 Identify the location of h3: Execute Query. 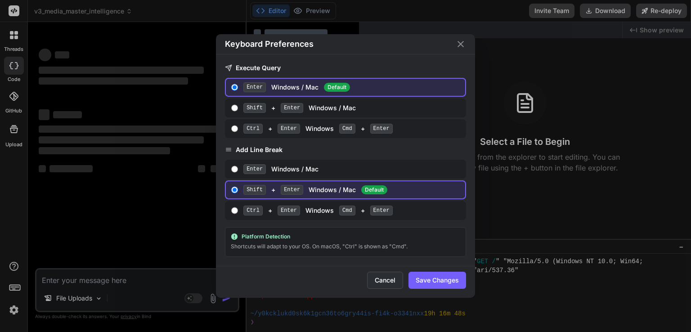
(345, 68).